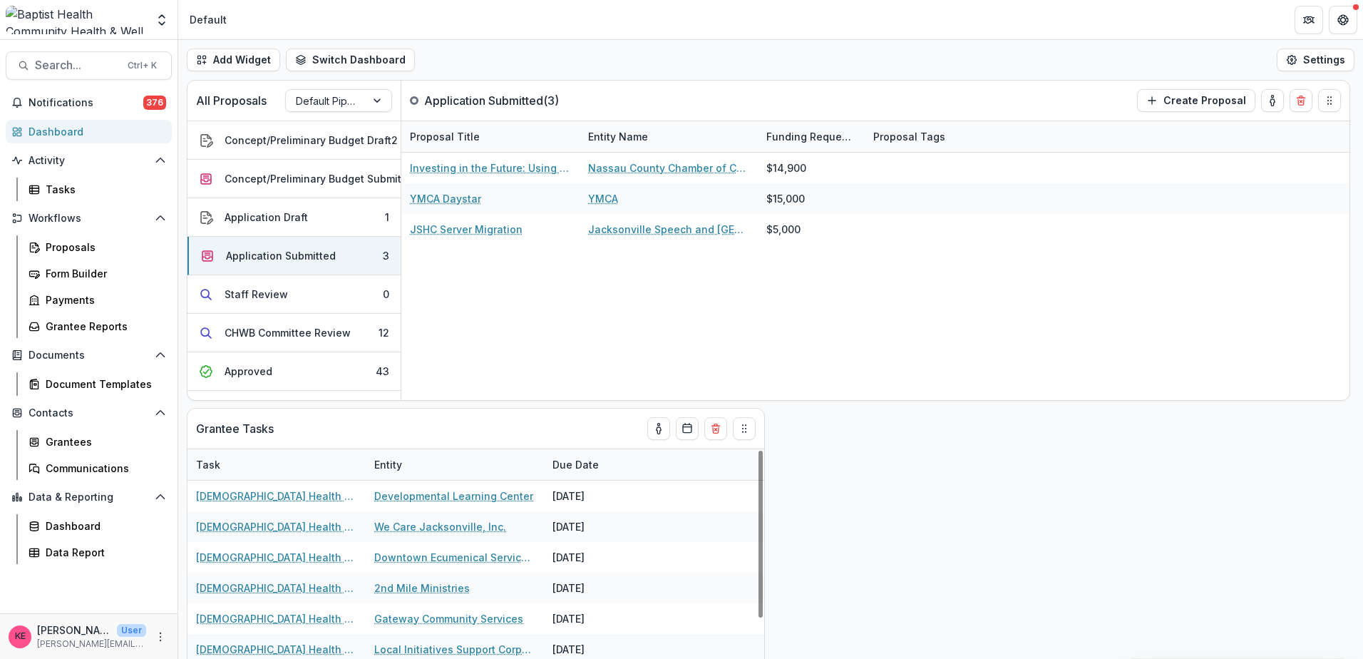 The height and width of the screenshot is (659, 1363). I want to click on button: Search..., so click(88, 66).